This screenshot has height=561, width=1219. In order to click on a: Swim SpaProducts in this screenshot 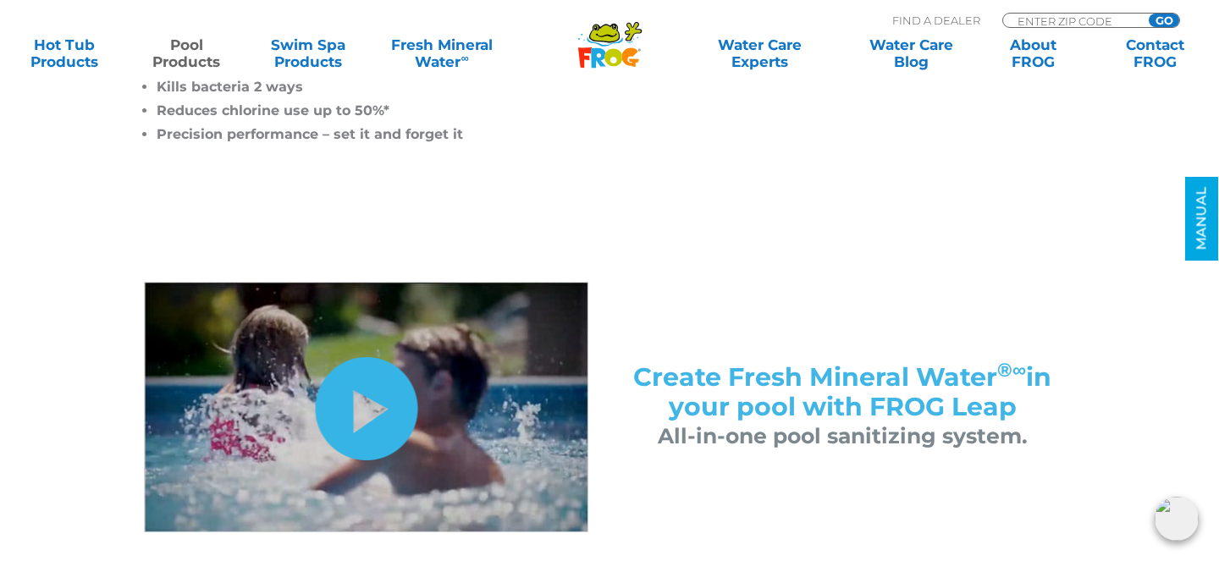, I will do `click(308, 53)`.